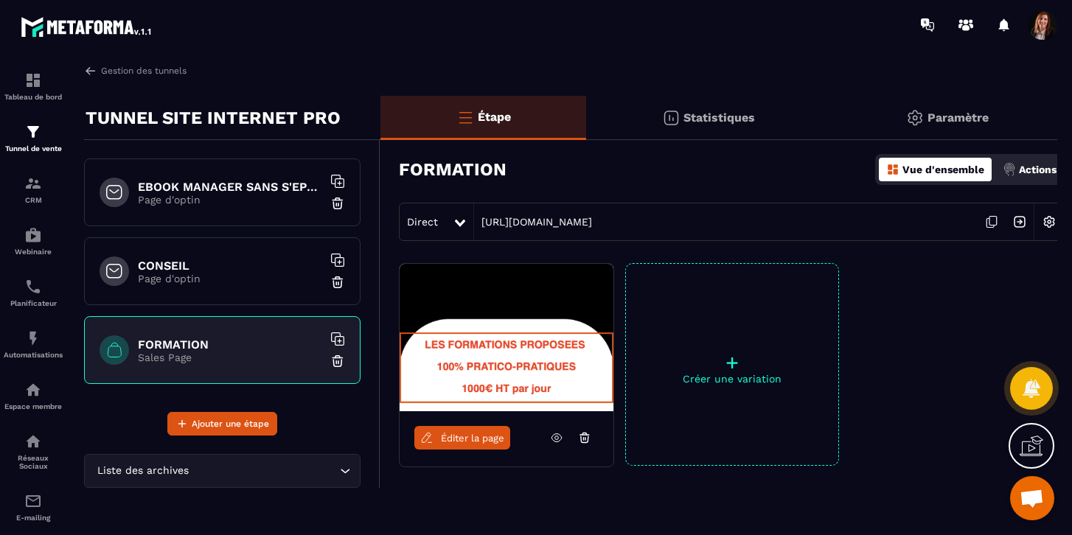 The height and width of the screenshot is (535, 1072). Describe the element at coordinates (33, 396) in the screenshot. I see `a: automationsautomationsEspace membre` at that location.